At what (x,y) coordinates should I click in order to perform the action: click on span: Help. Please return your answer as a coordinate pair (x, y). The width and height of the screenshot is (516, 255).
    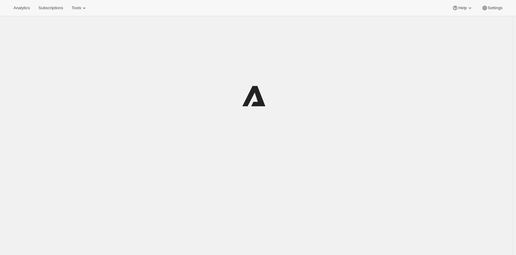
    Looking at the image, I should click on (462, 8).